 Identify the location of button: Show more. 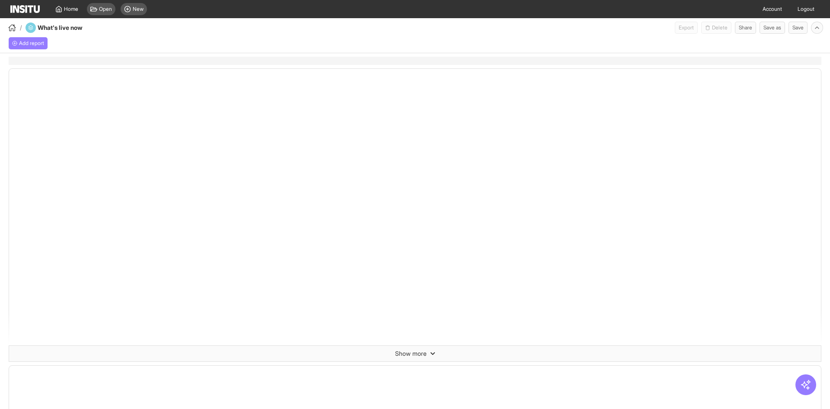
(415, 353).